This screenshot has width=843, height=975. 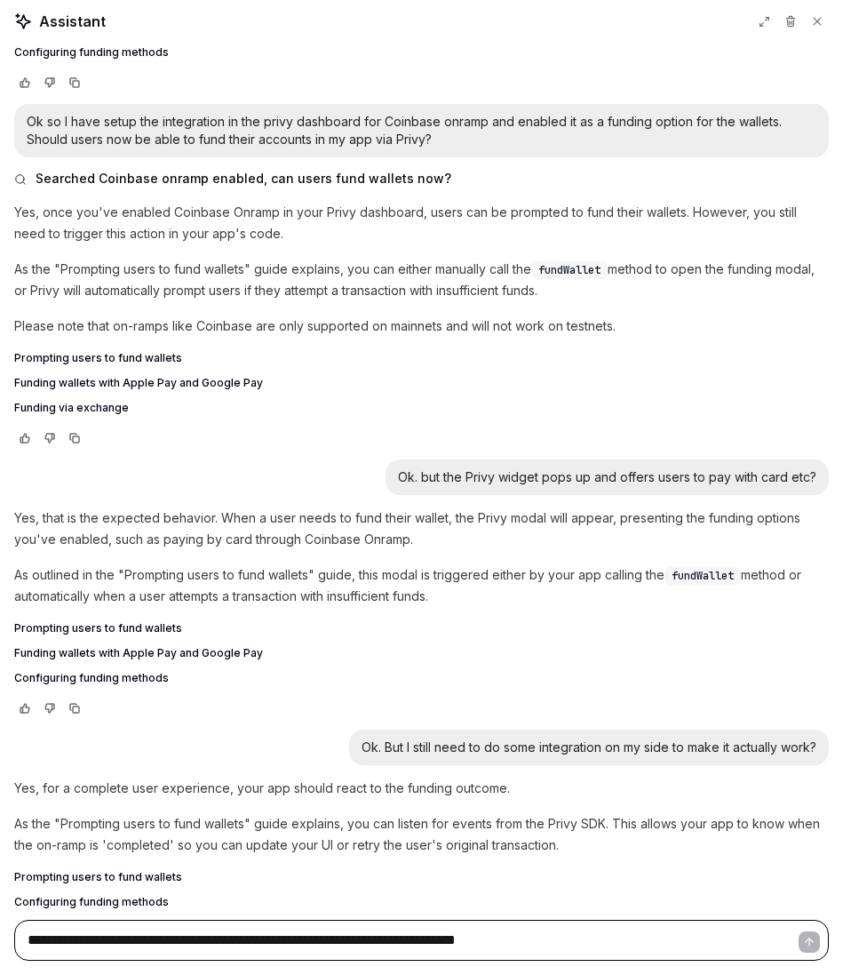 What do you see at coordinates (421, 788) in the screenshot?
I see `p: Yes, for a complete user experience, your app should react to the funding outcome.` at bounding box center [421, 788].